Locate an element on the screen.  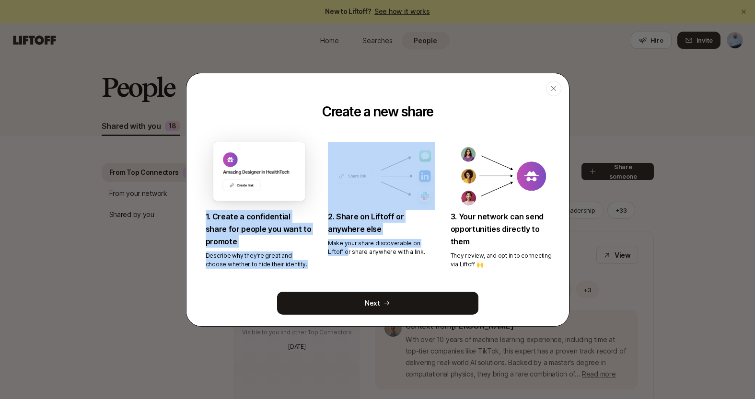
p: 1. Create a confidential share for people you want to promote is located at coordinates (259, 229).